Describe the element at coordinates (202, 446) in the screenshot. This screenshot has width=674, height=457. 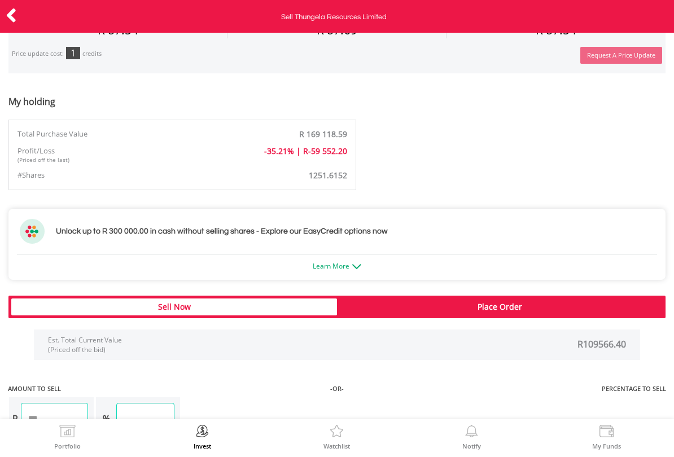
I see `label: Invest` at that location.